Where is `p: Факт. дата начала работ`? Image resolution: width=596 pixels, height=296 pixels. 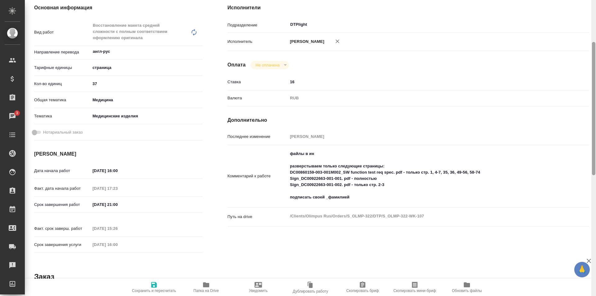
p: Факт. дата начала работ is located at coordinates (62, 189).